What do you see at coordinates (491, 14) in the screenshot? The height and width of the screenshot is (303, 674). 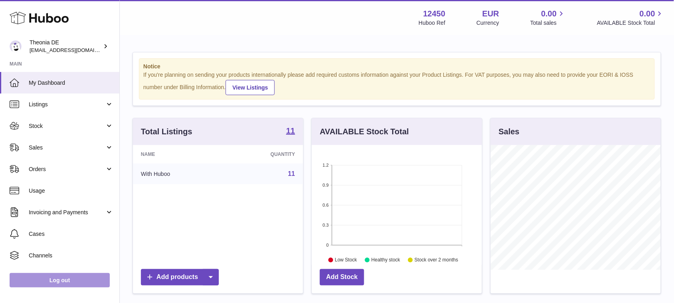 I see `strong: EUR` at bounding box center [491, 14].